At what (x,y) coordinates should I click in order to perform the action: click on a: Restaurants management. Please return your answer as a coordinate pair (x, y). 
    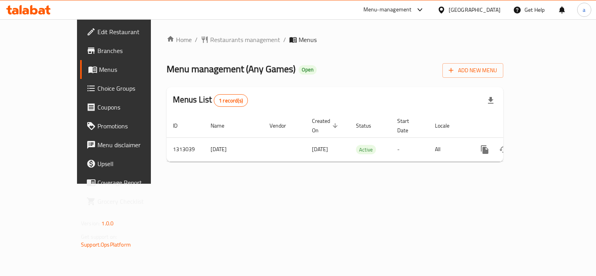
    Looking at the image, I should click on (241, 40).